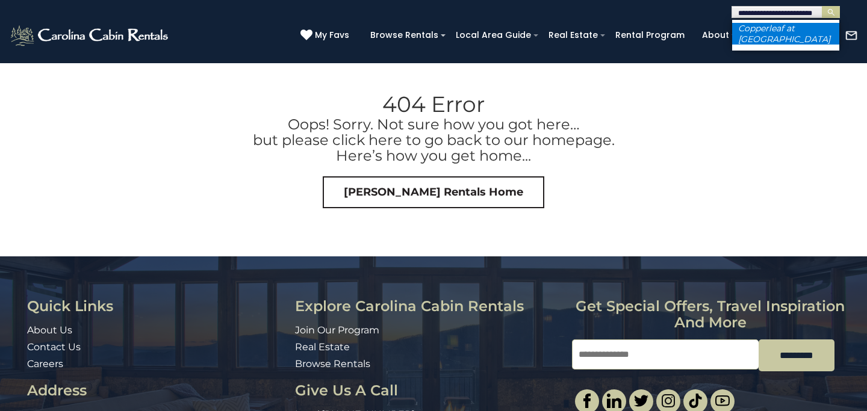  Describe the element at coordinates (45, 364) in the screenshot. I see `a: Careers` at that location.